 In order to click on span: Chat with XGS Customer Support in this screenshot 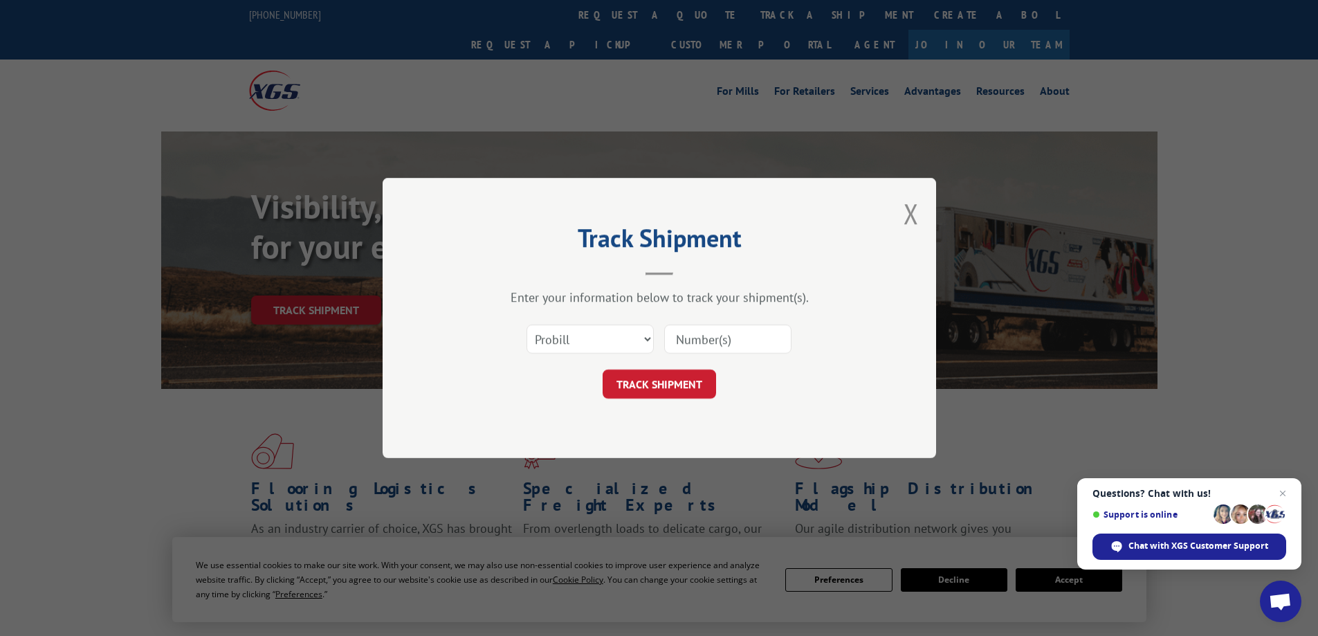, I will do `click(1198, 546)`.